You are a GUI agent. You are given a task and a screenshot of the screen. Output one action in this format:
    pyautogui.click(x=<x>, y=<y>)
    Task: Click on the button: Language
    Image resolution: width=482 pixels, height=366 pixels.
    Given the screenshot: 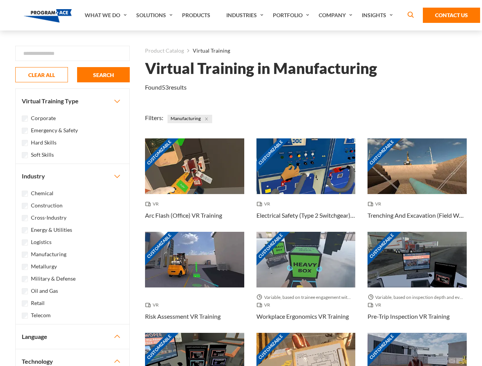 What is the action you would take?
    pyautogui.click(x=73, y=337)
    